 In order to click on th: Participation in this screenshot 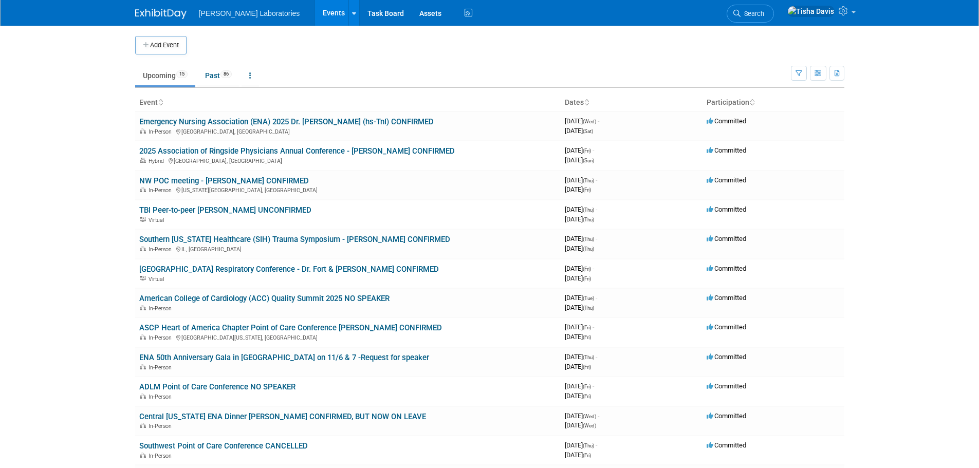, I will do `click(773, 103)`.